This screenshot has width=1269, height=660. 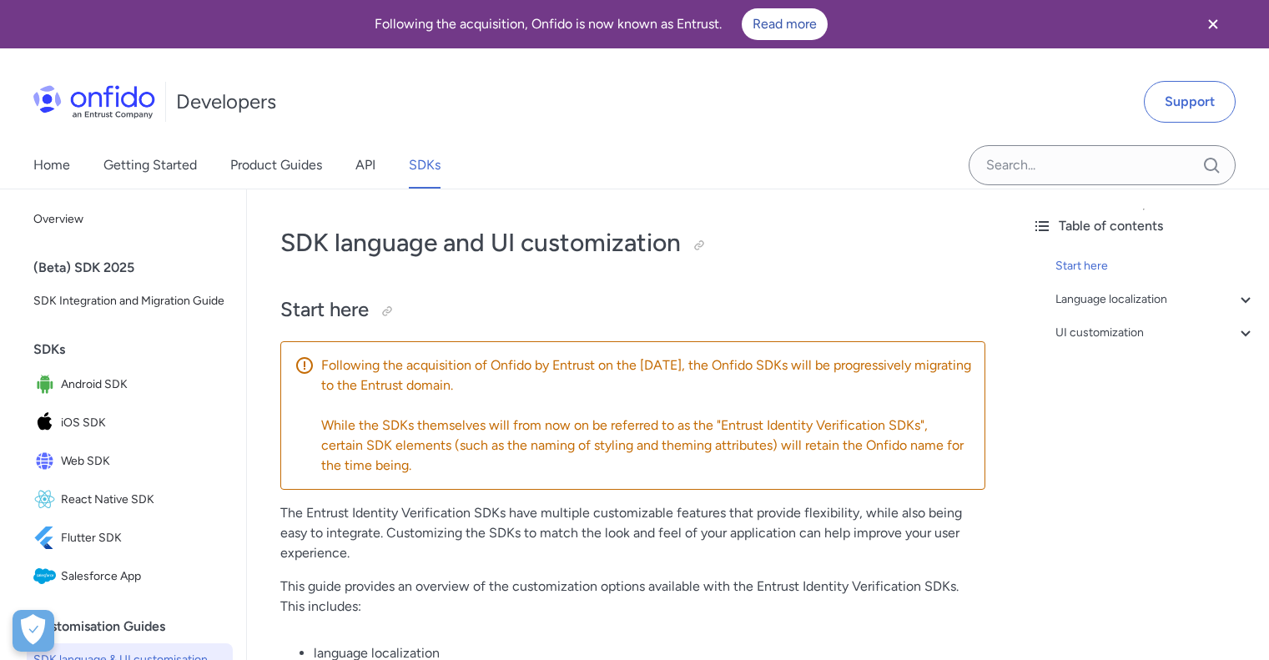 What do you see at coordinates (784, 24) in the screenshot?
I see `a: Read more` at bounding box center [784, 24].